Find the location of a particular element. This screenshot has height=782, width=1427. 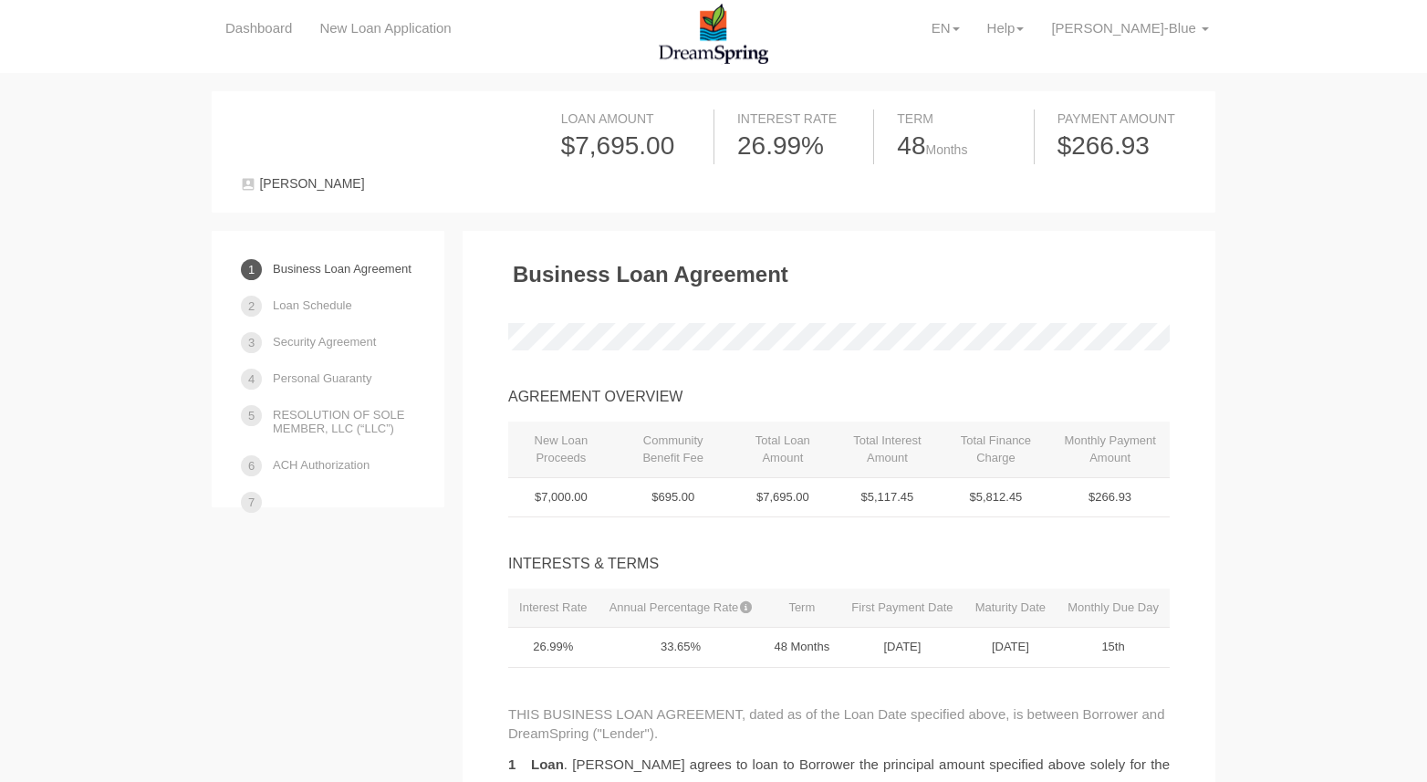

td: $266.93 is located at coordinates (1110, 497).